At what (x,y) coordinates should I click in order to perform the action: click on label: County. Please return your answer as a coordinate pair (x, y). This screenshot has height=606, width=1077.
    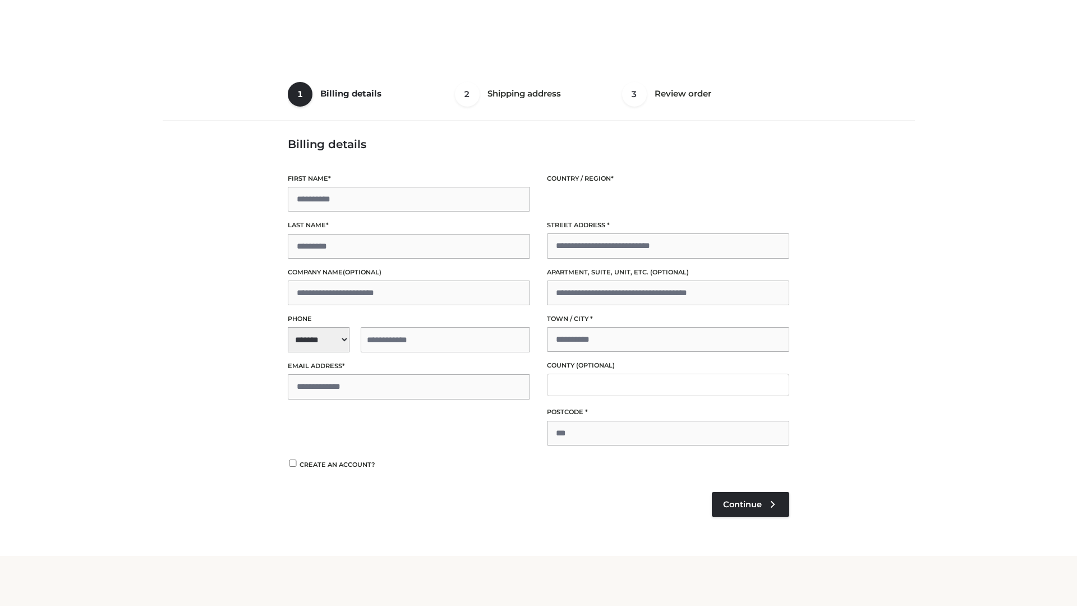
    Looking at the image, I should click on (668, 365).